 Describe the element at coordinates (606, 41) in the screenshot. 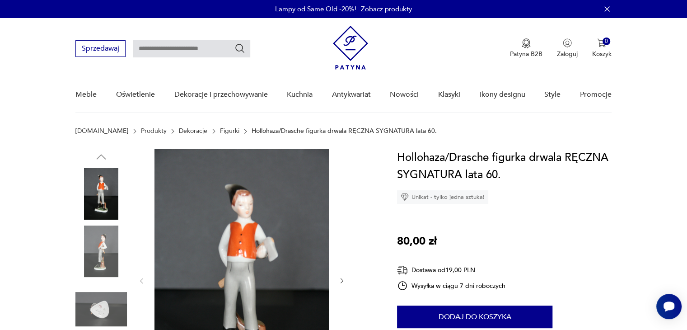

I see `div: 0` at that location.